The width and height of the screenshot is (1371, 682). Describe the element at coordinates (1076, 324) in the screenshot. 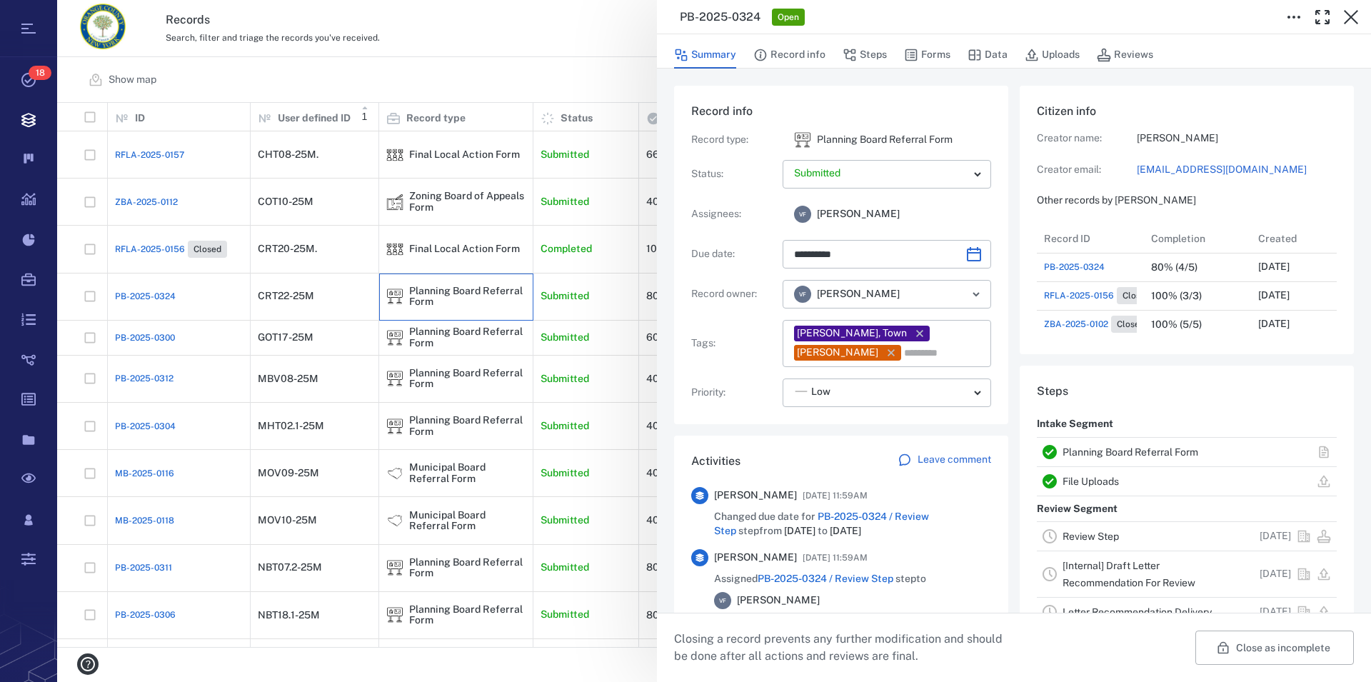

I see `span: ZBA-2025-0102` at that location.